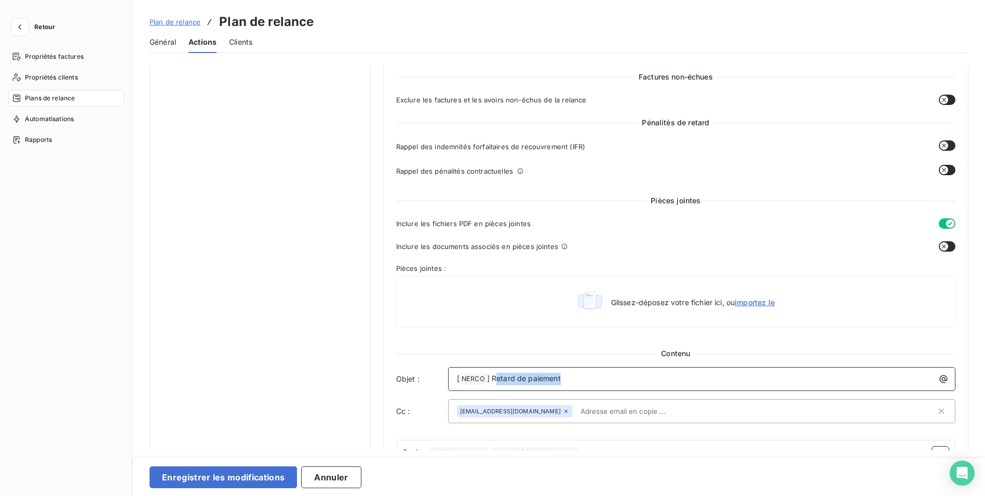 This screenshot has width=985, height=496. What do you see at coordinates (266, 22) in the screenshot?
I see `h3: Plan de relance` at bounding box center [266, 22].